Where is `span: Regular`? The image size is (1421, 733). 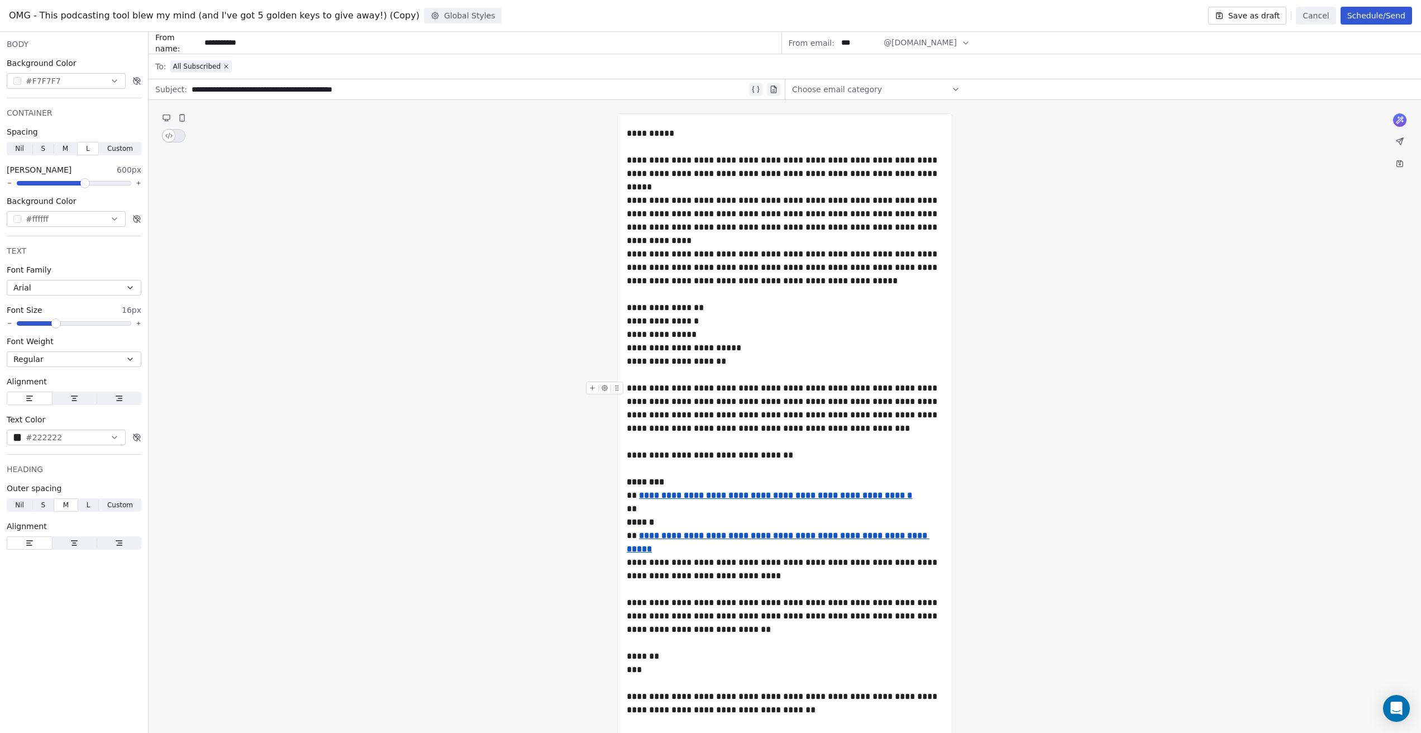 span: Regular is located at coordinates (28, 359).